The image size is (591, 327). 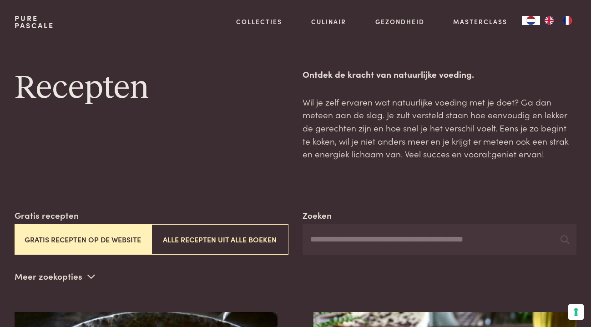 I want to click on a: NL, so click(x=531, y=20).